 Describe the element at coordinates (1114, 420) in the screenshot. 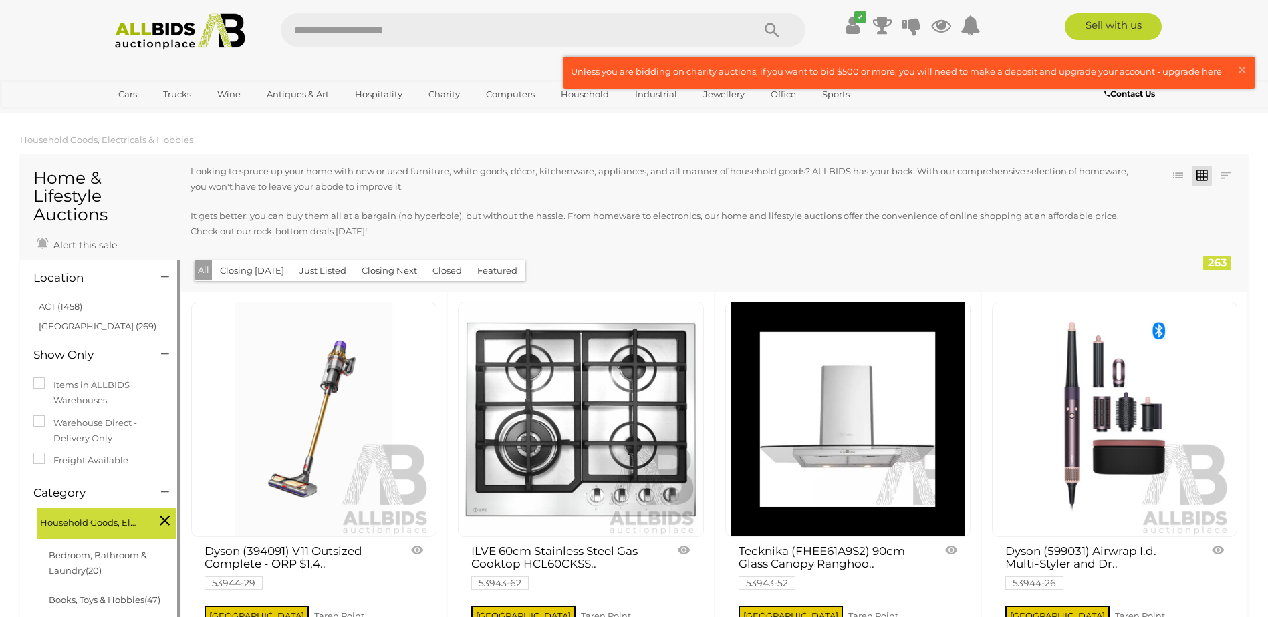

I see `img: Dyson (599031) Airwrap I.d. Multi-Styler and Dryer | Complete Long (Jasper Plum) - ORP $849 (Incl...` at that location.